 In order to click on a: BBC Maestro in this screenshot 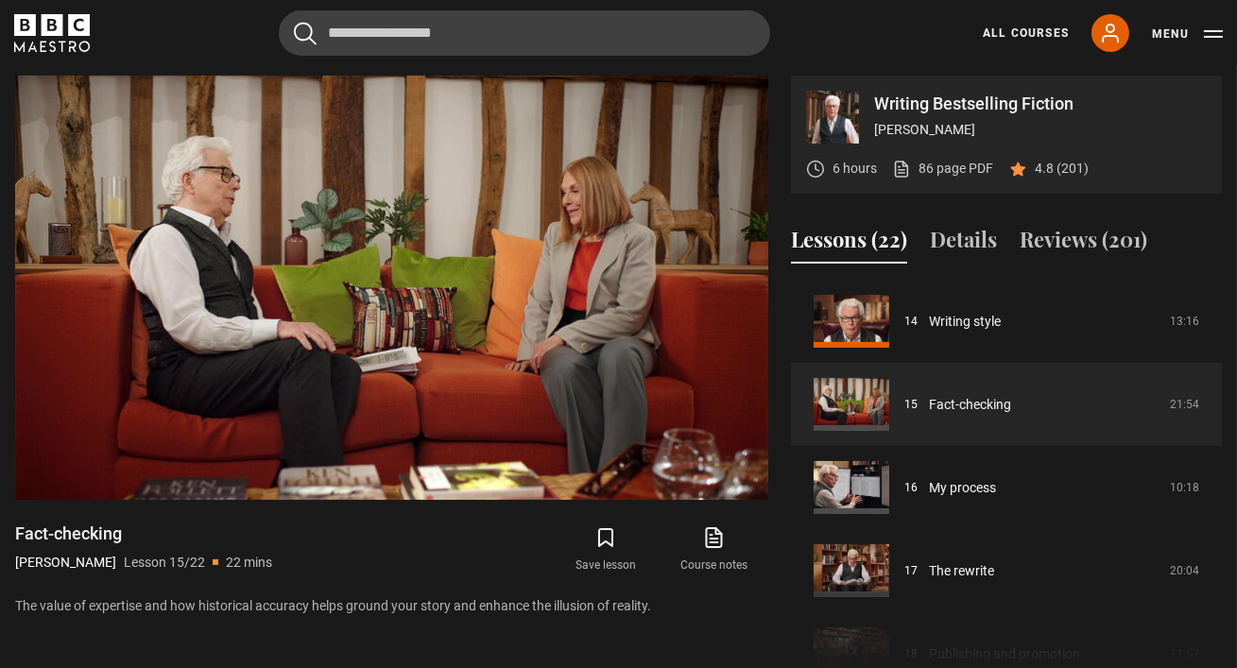, I will do `click(52, 33)`.